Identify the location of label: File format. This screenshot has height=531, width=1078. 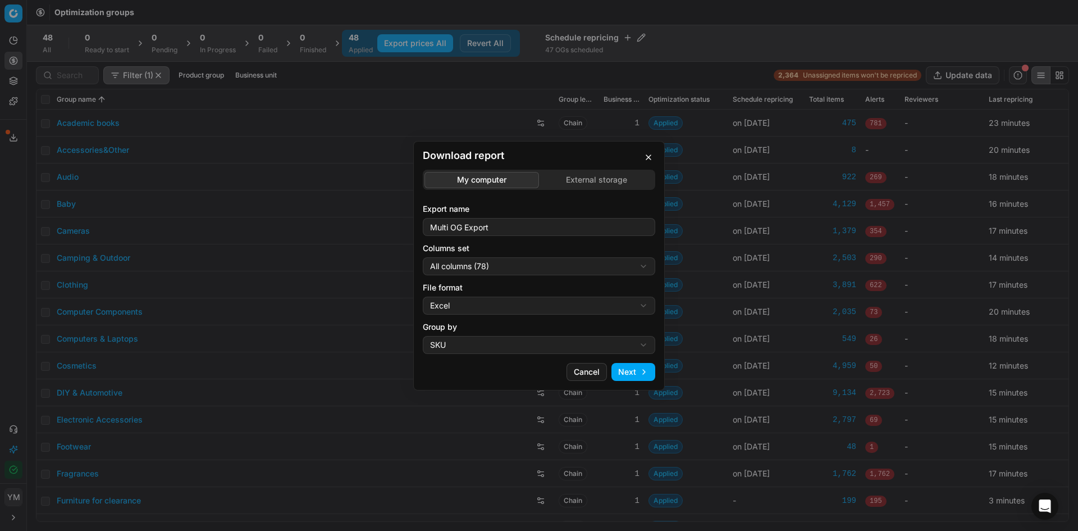
(539, 288).